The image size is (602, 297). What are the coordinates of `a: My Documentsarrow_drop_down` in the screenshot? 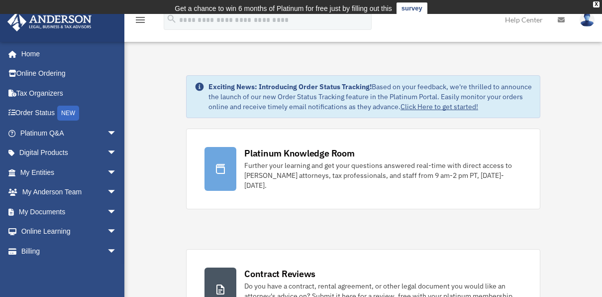 It's located at (69, 212).